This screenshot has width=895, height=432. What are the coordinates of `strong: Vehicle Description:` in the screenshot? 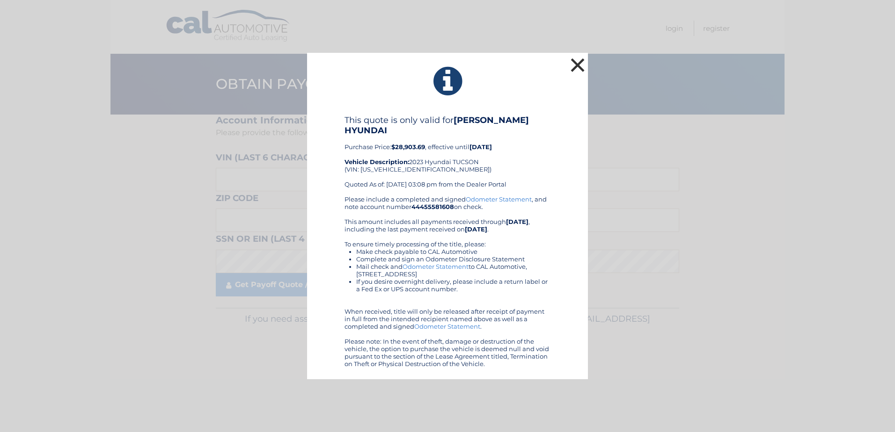 It's located at (377, 162).